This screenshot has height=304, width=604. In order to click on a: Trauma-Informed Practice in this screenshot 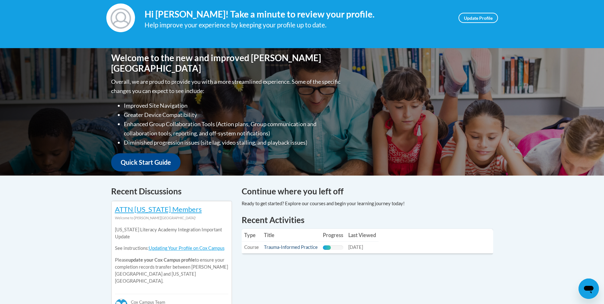, I will do `click(291, 247)`.